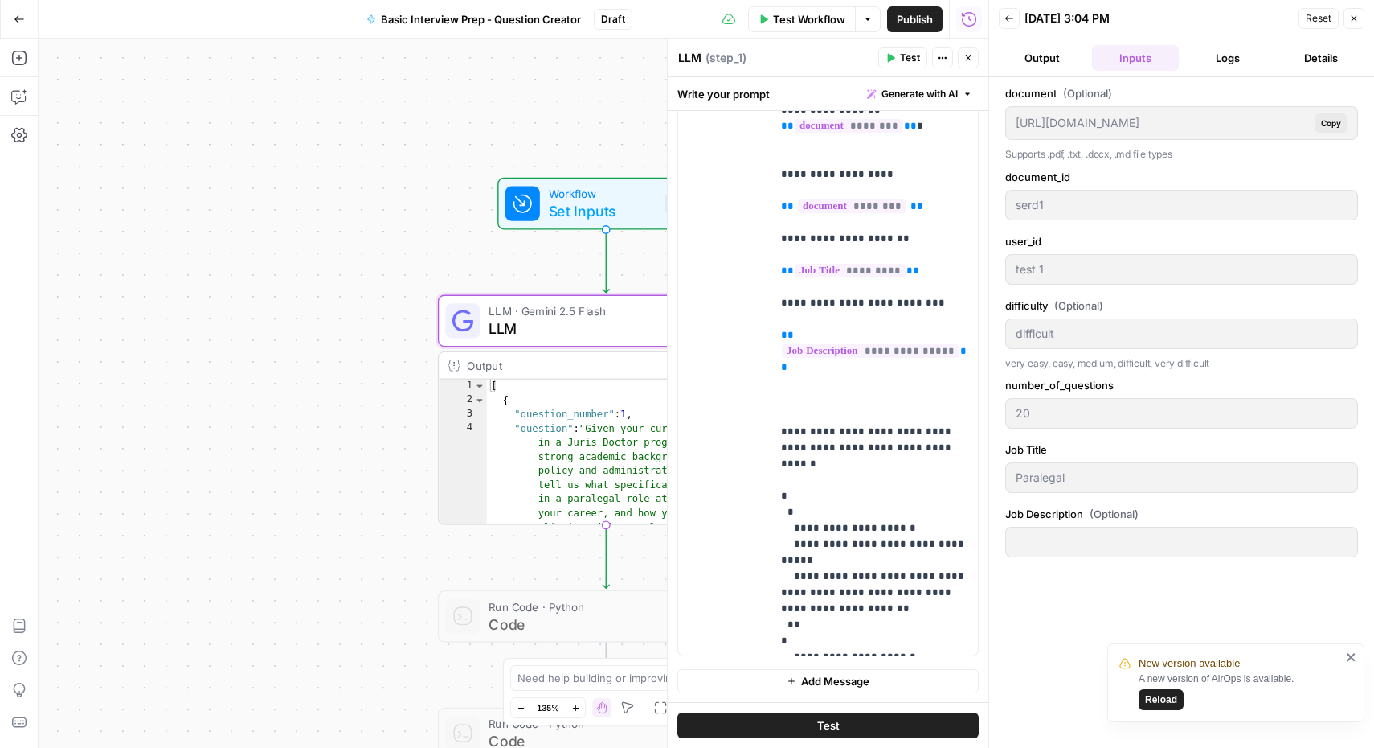 This screenshot has height=748, width=1374. I want to click on label: document, so click(1182, 93).